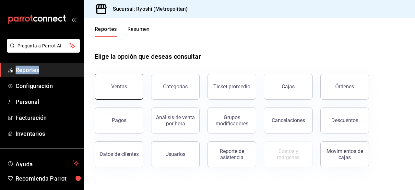 This screenshot has height=190, width=415. Describe the element at coordinates (119, 120) in the screenshot. I see `div: Pagos` at that location.